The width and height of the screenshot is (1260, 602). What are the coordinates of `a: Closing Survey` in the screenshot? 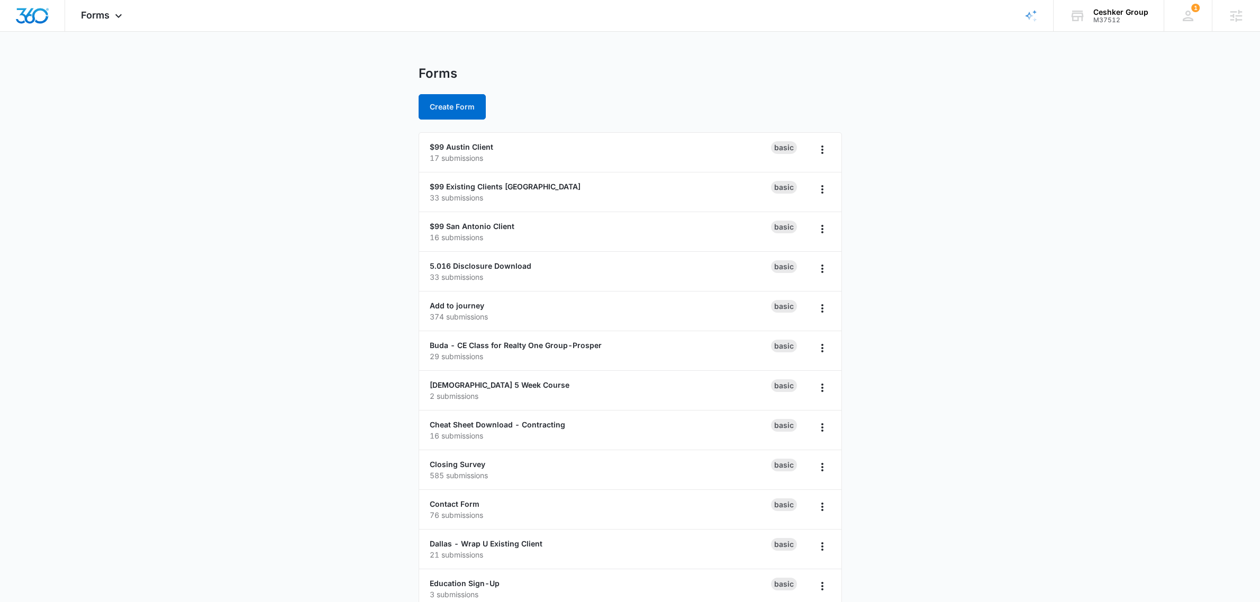 It's located at (457, 464).